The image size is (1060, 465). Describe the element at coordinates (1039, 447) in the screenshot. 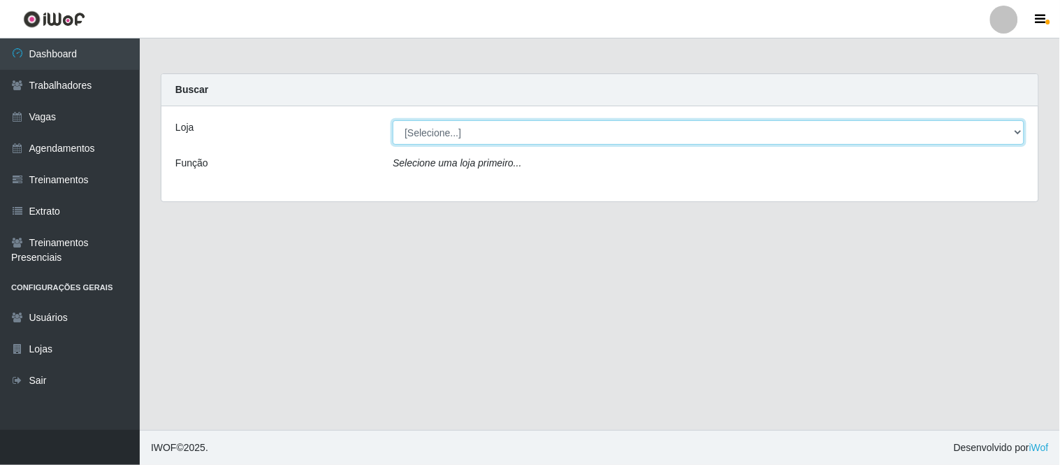

I see `a: iWof` at that location.